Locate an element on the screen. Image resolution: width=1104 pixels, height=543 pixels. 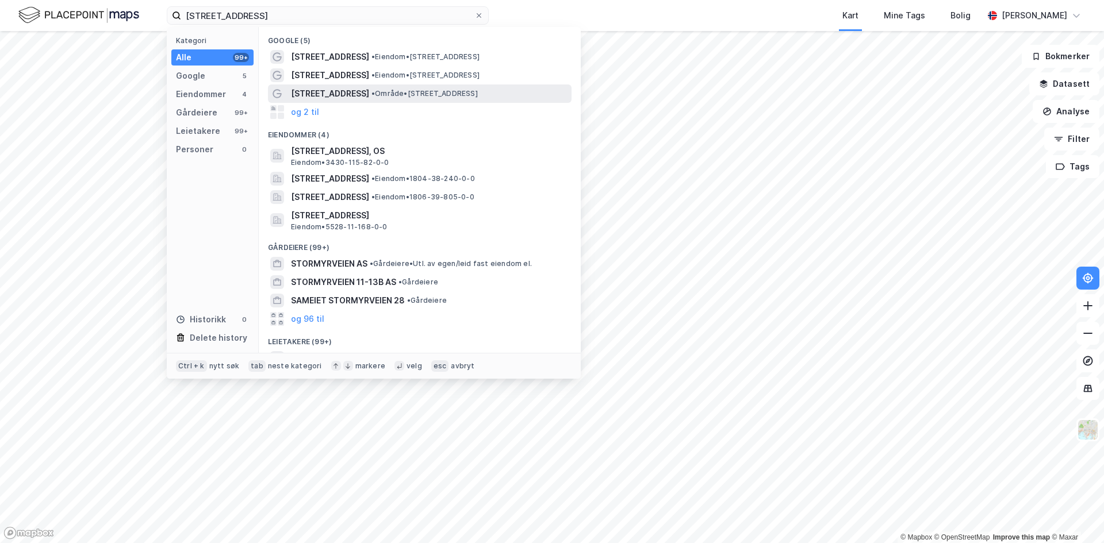
div: Kontrollprogram for chat is located at coordinates (1075, 516).